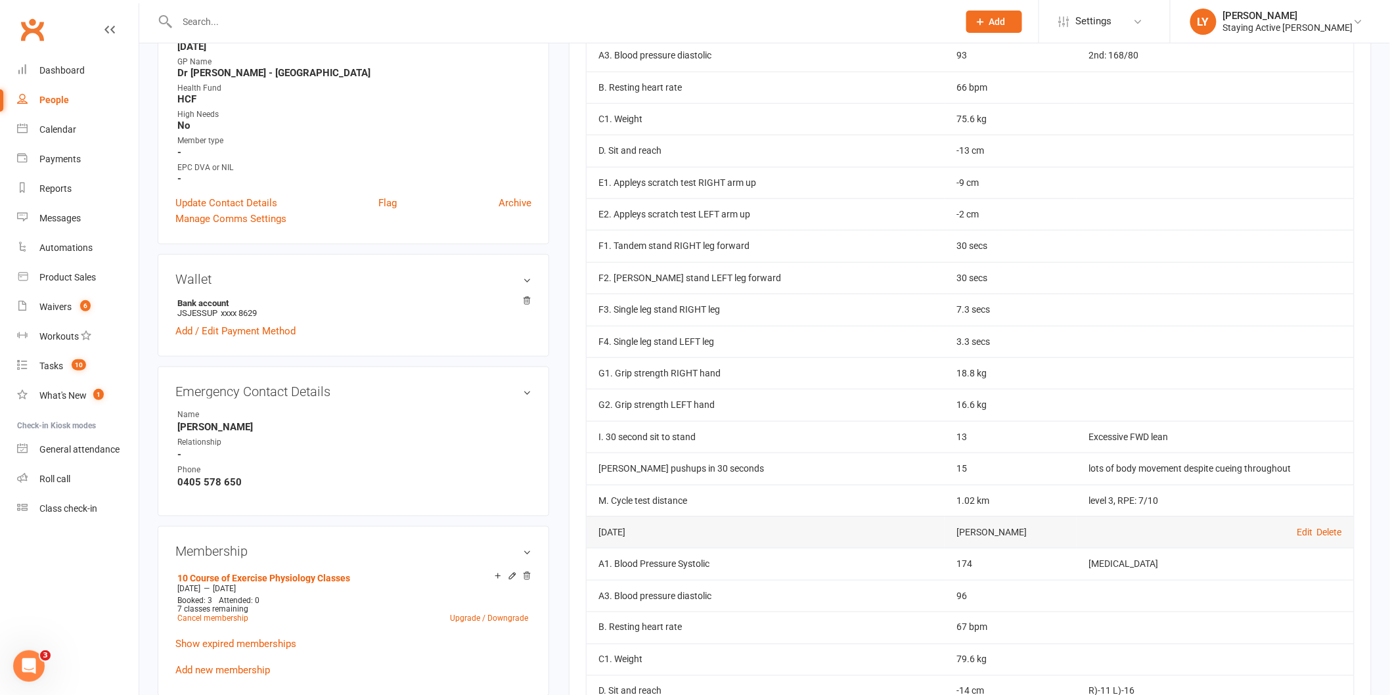 Image resolution: width=1390 pixels, height=695 pixels. What do you see at coordinates (60, 159) in the screenshot?
I see `div: Payments` at bounding box center [60, 159].